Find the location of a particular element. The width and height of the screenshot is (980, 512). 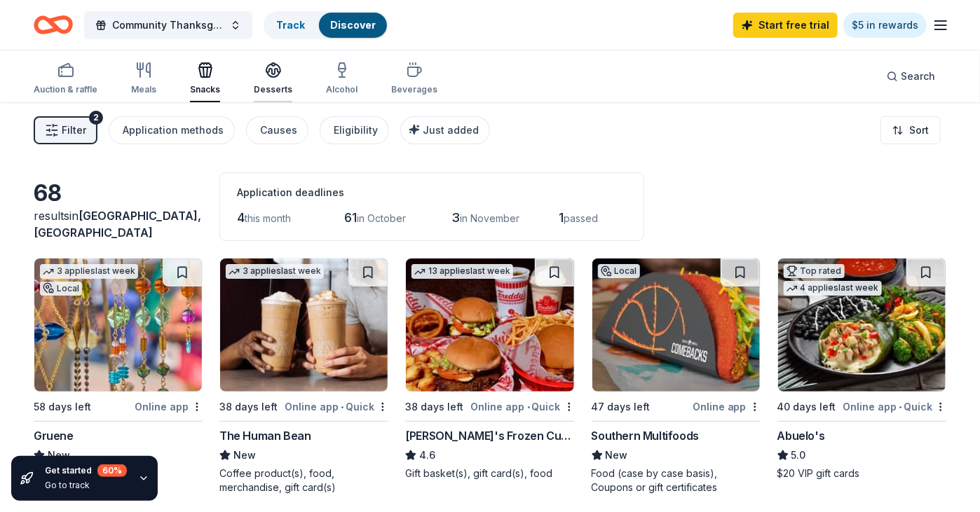

button: Desserts is located at coordinates (273, 79).